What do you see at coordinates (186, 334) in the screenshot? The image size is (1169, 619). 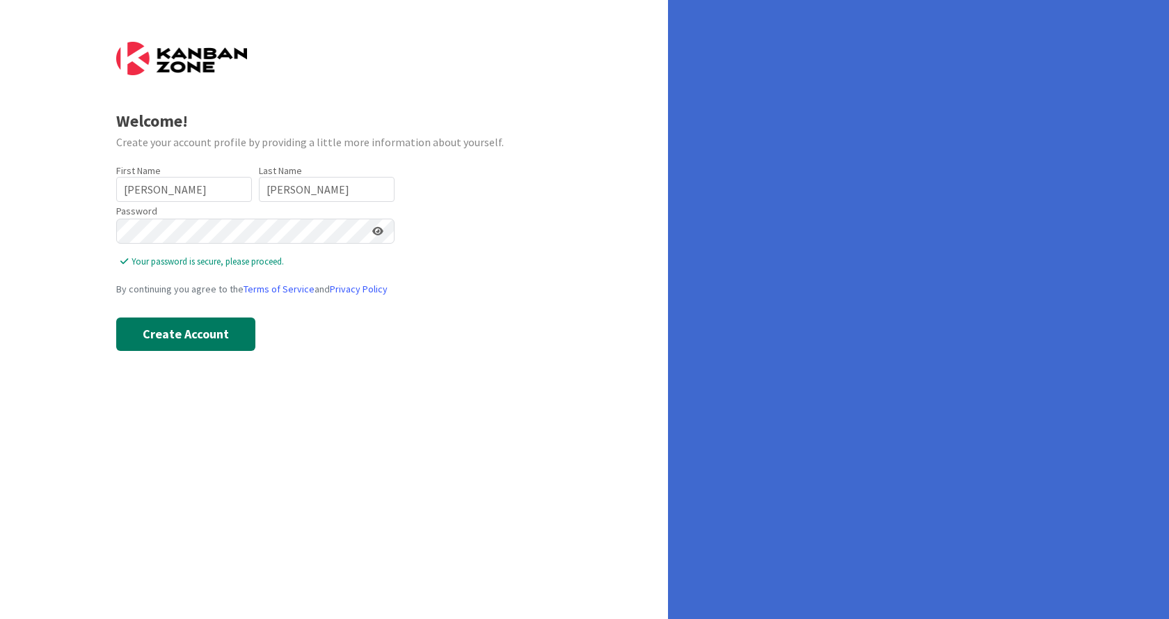 I see `button: Create Account` at bounding box center [186, 334].